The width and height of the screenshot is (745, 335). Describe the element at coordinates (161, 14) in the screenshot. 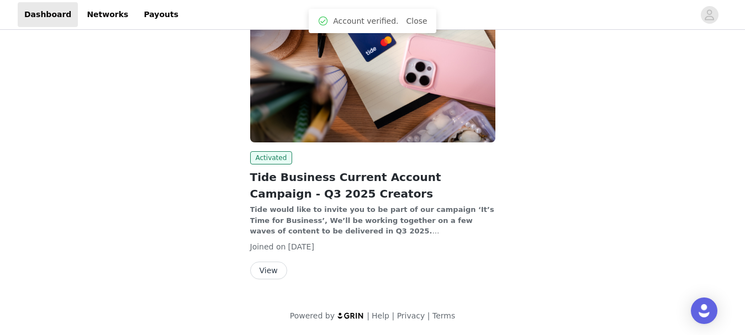

I see `a: Payouts` at that location.